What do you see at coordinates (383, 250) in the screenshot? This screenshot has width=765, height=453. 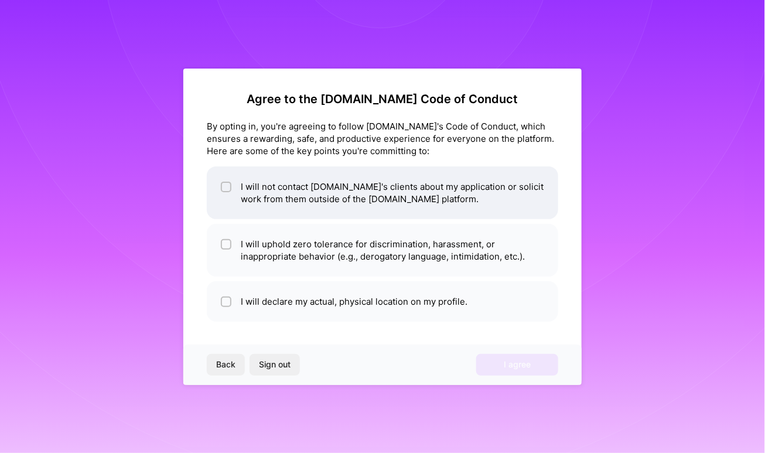 I see `li: I will uphold zero tolerance for discrimination, harassment, or inappropriate behavior (e.g., der...` at bounding box center [383, 250].